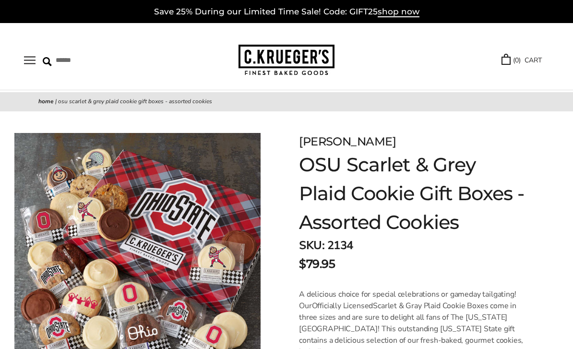  I want to click on span: Officially Licensed, so click(343, 306).